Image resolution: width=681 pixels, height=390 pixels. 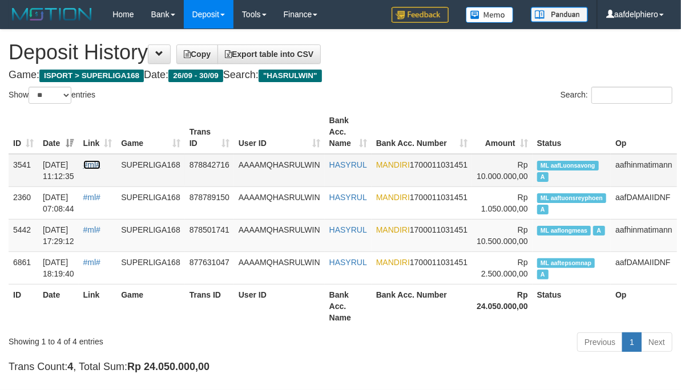 I want to click on td: 878501741, so click(x=209, y=235).